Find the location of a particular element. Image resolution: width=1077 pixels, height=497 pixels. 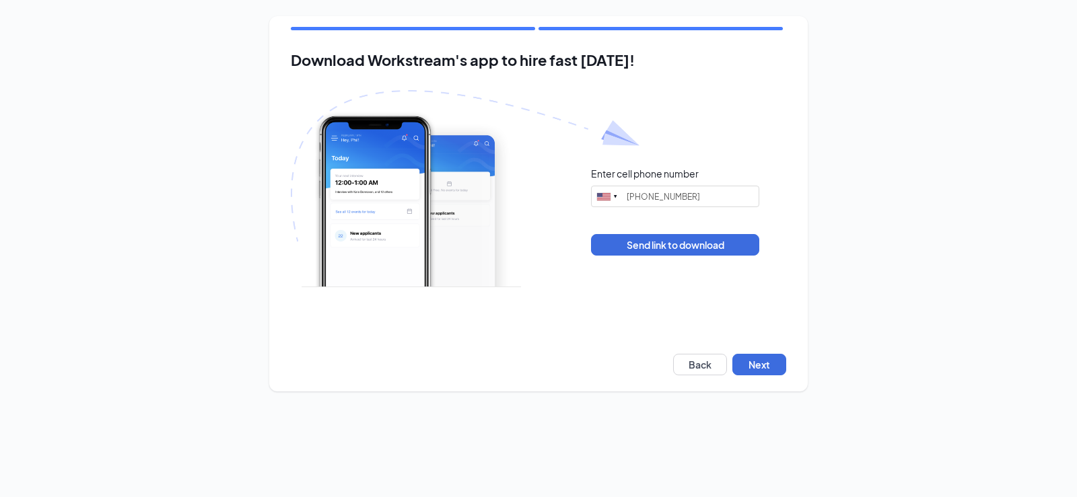

button: Send link to download is located at coordinates (675, 245).